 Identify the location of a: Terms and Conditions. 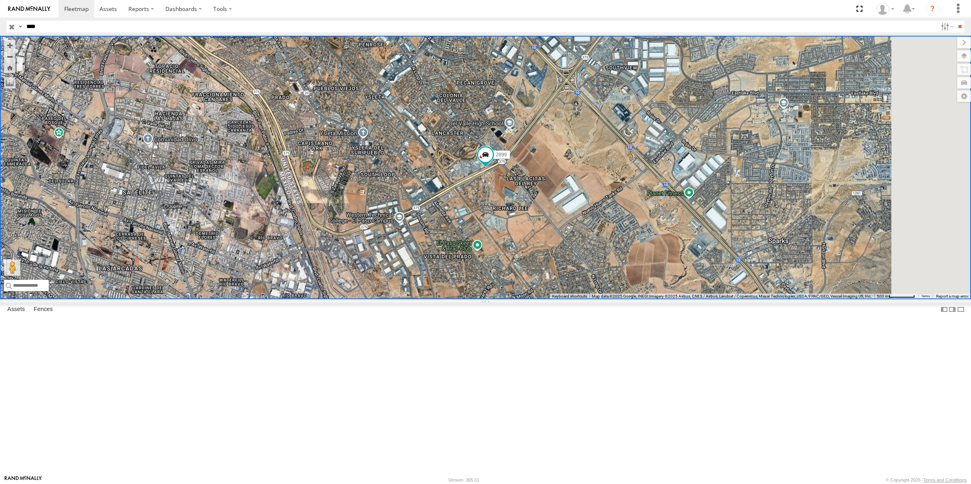
(945, 480).